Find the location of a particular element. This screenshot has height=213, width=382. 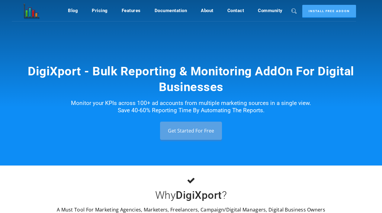

a: Blog is located at coordinates (73, 11).